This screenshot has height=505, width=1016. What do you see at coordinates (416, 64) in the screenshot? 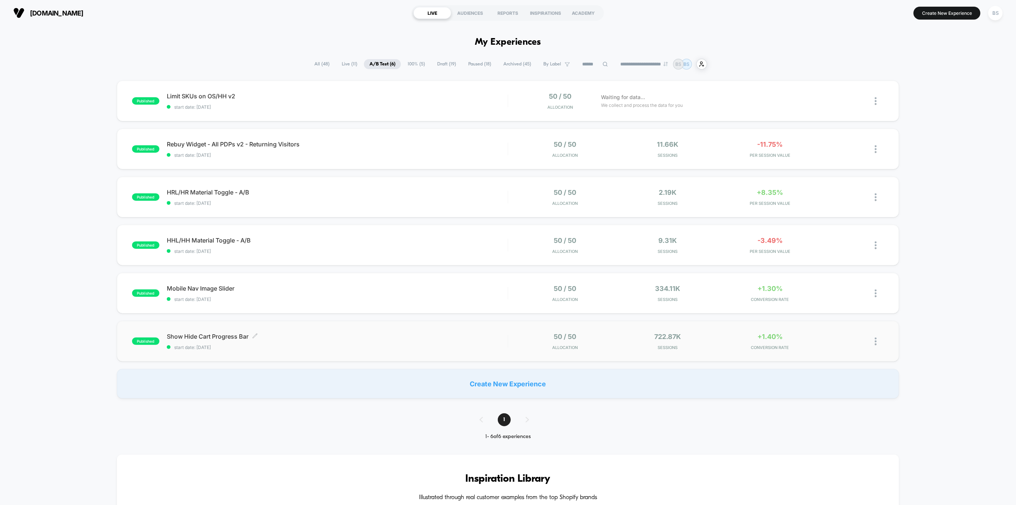
I see `span: 100% ( 5 )` at bounding box center [416, 64].